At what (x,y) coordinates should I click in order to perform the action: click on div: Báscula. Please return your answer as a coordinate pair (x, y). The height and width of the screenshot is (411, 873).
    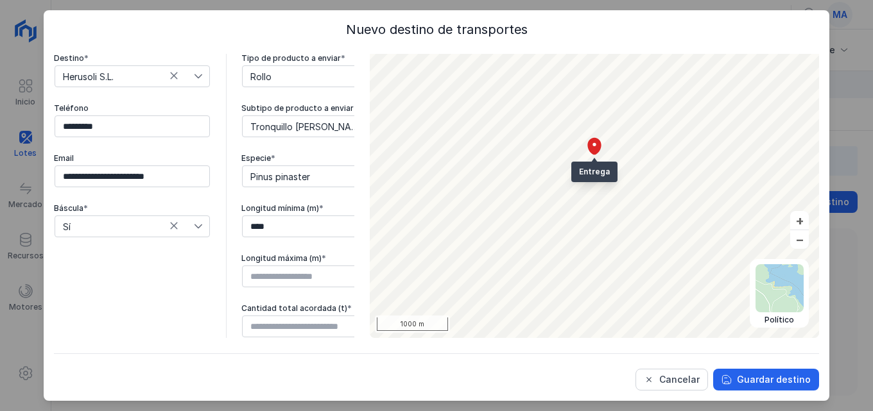
    Looking at the image, I should click on (132, 209).